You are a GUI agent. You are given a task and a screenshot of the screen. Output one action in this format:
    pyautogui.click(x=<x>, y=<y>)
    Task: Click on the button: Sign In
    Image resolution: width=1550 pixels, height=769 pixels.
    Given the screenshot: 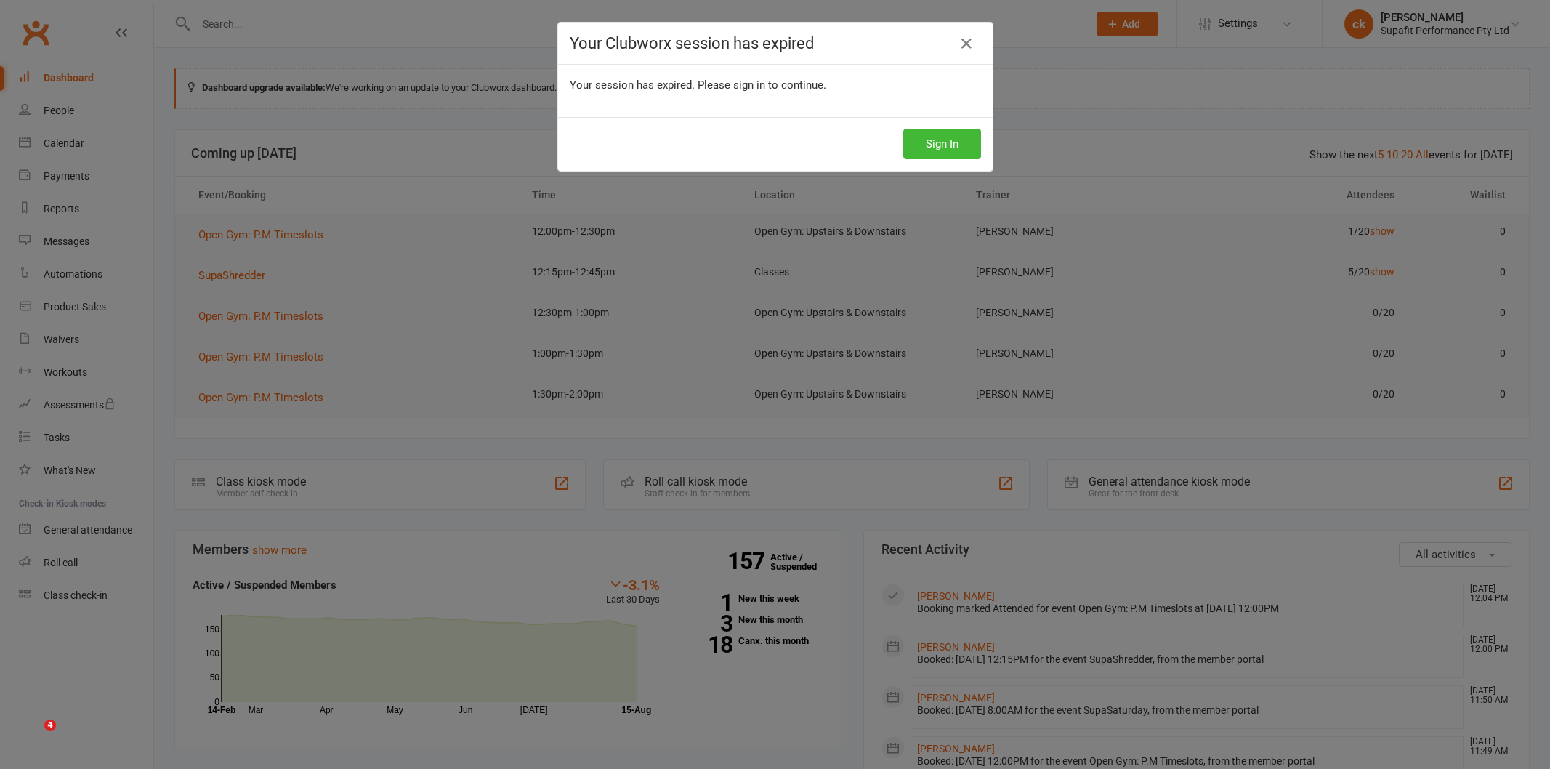 What is the action you would take?
    pyautogui.click(x=942, y=144)
    